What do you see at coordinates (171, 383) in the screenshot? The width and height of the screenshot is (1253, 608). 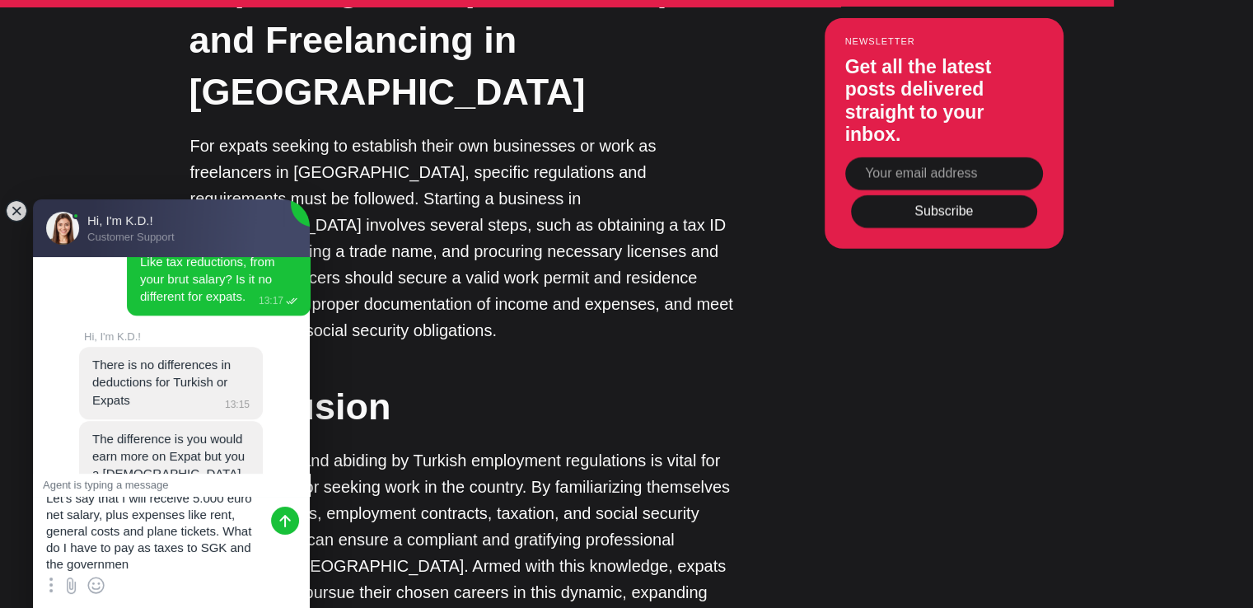 I see `jdiv: 22.09.25 13:15:40` at bounding box center [171, 383].